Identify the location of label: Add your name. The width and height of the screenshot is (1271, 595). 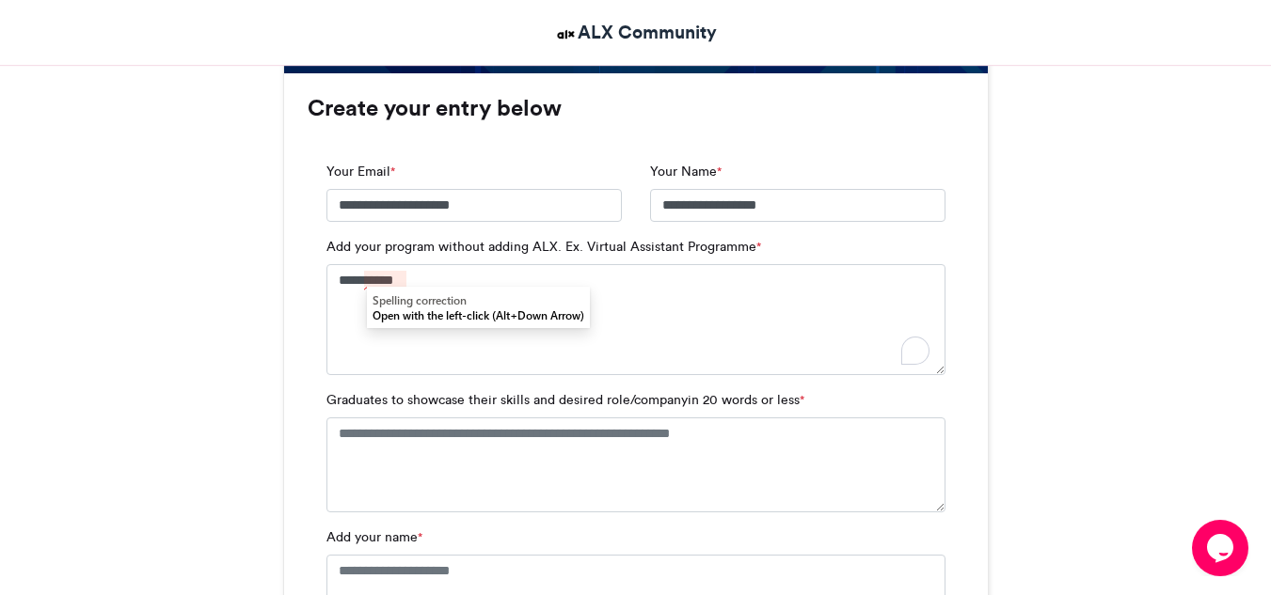
(374, 537).